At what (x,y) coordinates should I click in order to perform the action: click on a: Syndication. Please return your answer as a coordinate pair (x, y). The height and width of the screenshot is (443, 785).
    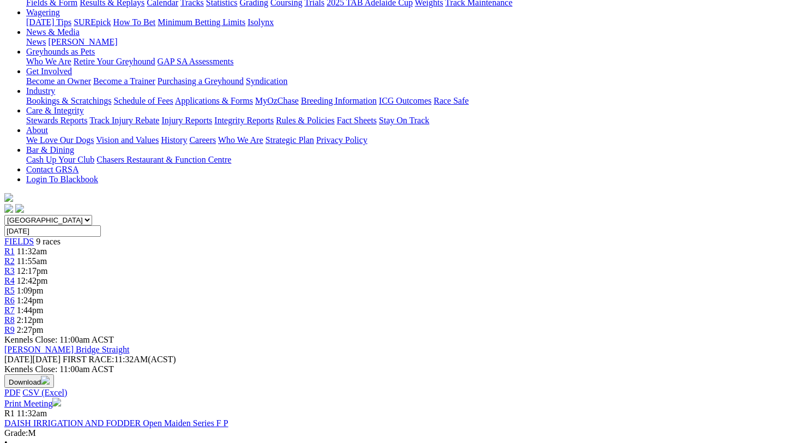
    Looking at the image, I should click on (267, 81).